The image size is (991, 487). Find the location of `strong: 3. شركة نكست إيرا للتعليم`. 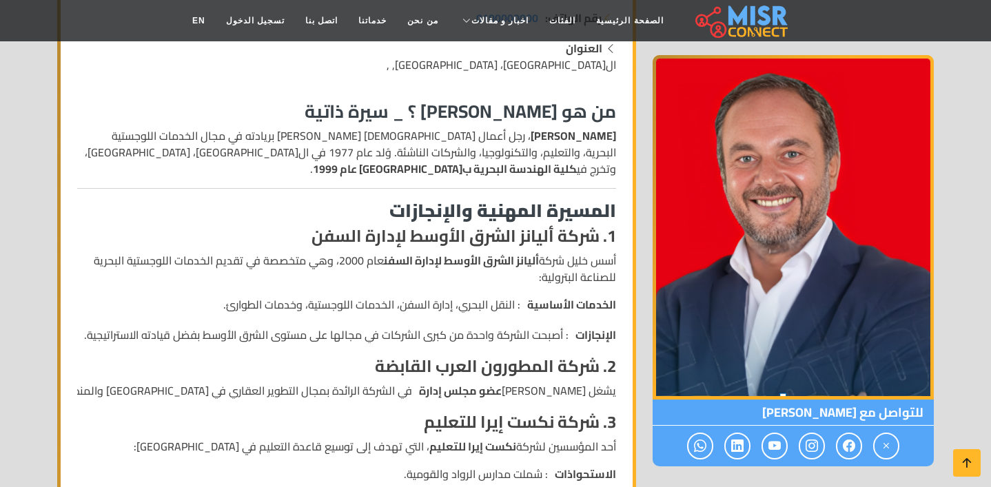

strong: 3. شركة نكست إيرا للتعليم is located at coordinates (520, 422).